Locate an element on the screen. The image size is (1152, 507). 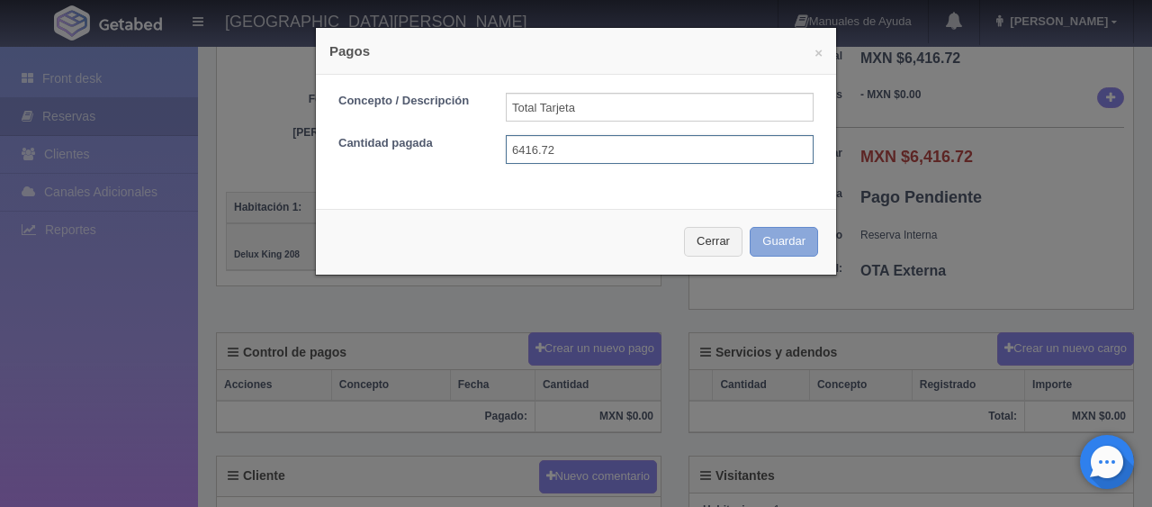
button: Guardar is located at coordinates (784, 241).